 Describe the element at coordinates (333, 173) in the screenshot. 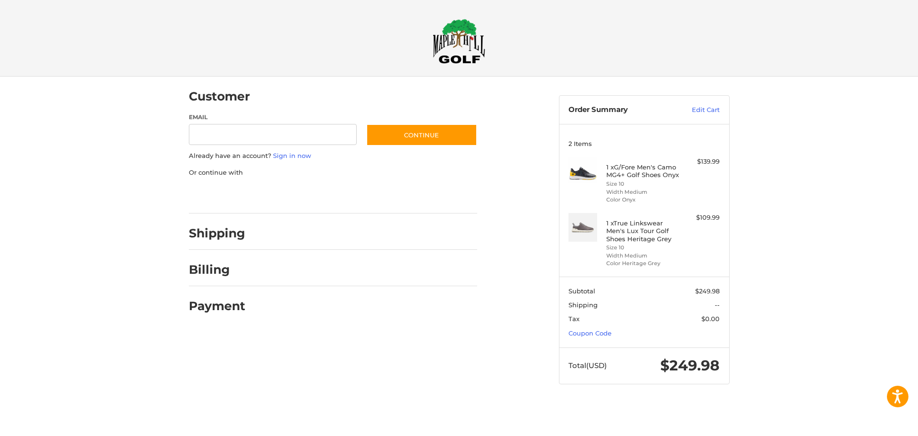

I see `p: Or continue with` at that location.